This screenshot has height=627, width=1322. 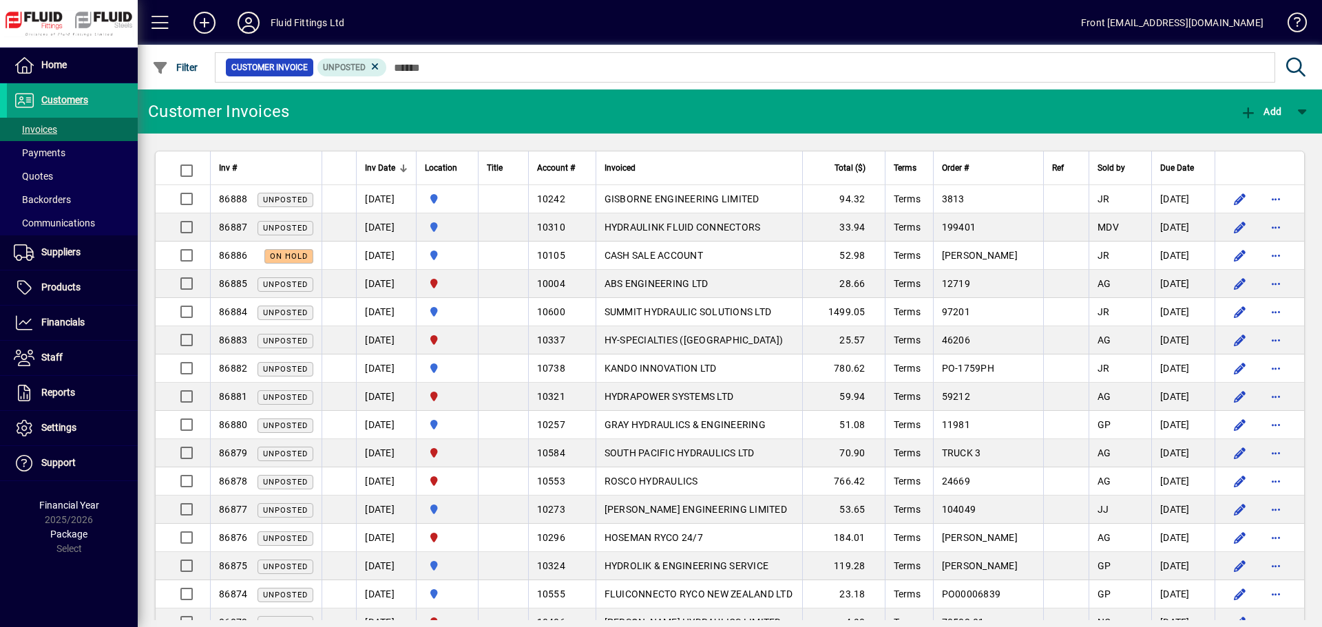 What do you see at coordinates (1108, 227) in the screenshot?
I see `span: MDV` at bounding box center [1108, 227].